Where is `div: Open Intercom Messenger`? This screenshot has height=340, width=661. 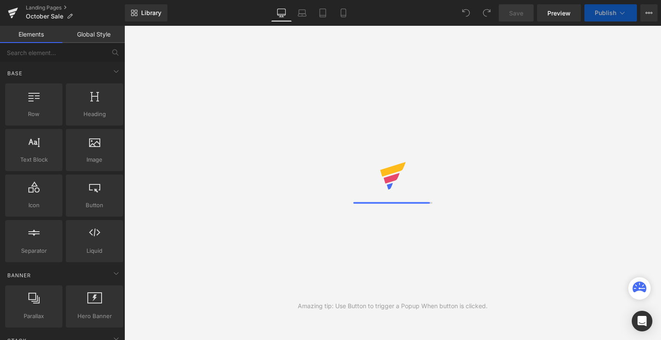
div: Open Intercom Messenger is located at coordinates (642, 321).